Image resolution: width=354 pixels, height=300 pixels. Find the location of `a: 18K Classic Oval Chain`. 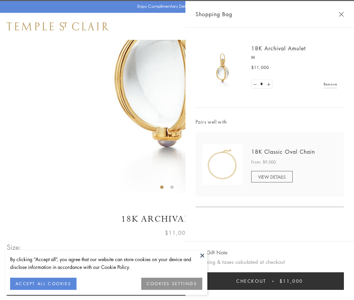

a: 18K Classic Oval Chain is located at coordinates (283, 152).